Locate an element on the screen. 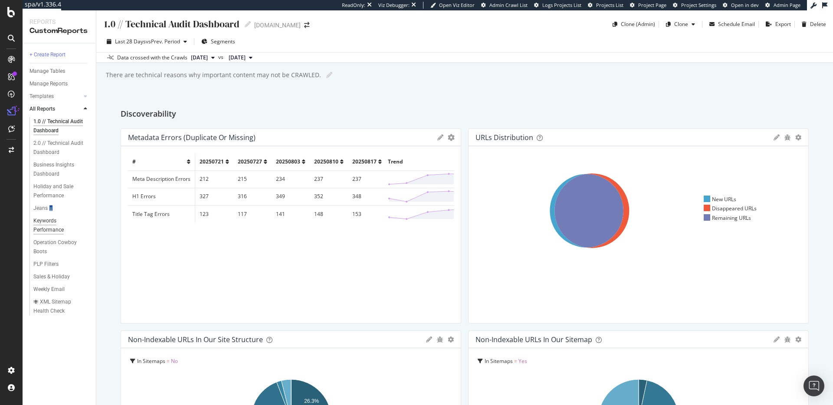 The height and width of the screenshot is (405, 833). a: Projects List is located at coordinates (605, 5).